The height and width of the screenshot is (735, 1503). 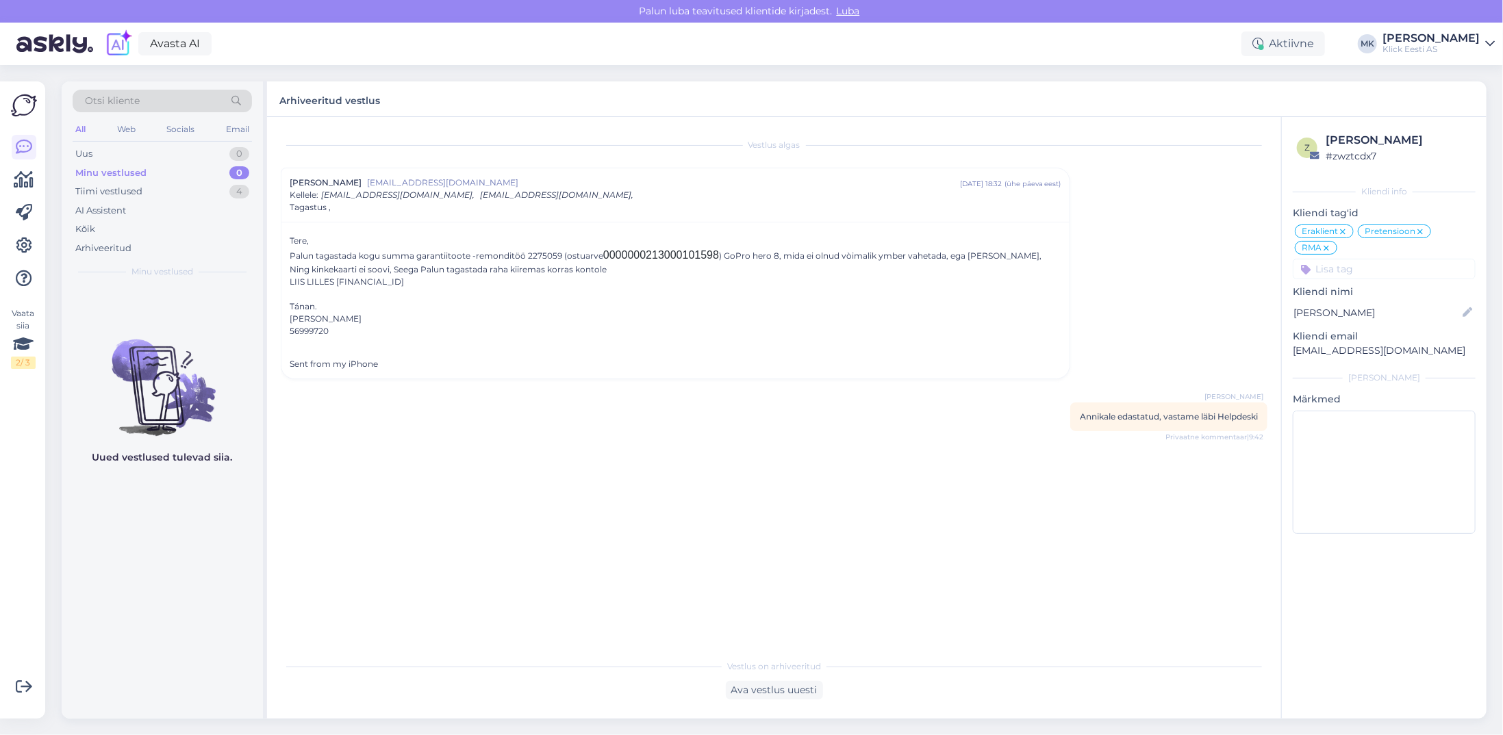 I want to click on div: Socials, so click(x=180, y=129).